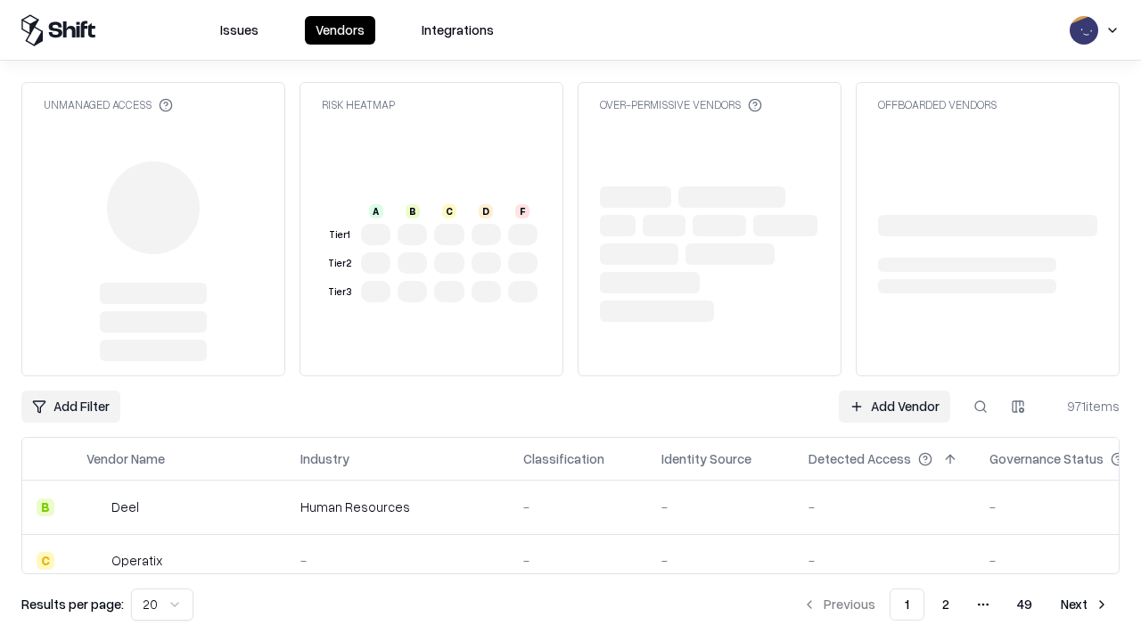  What do you see at coordinates (340, 292) in the screenshot?
I see `div: Tier 3` at bounding box center [340, 292].